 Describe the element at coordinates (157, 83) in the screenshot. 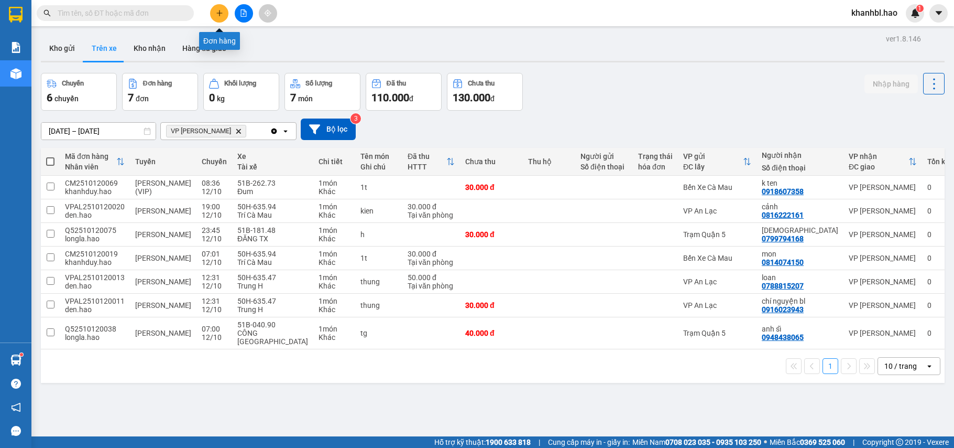

I see `div: Đơn hàng` at that location.